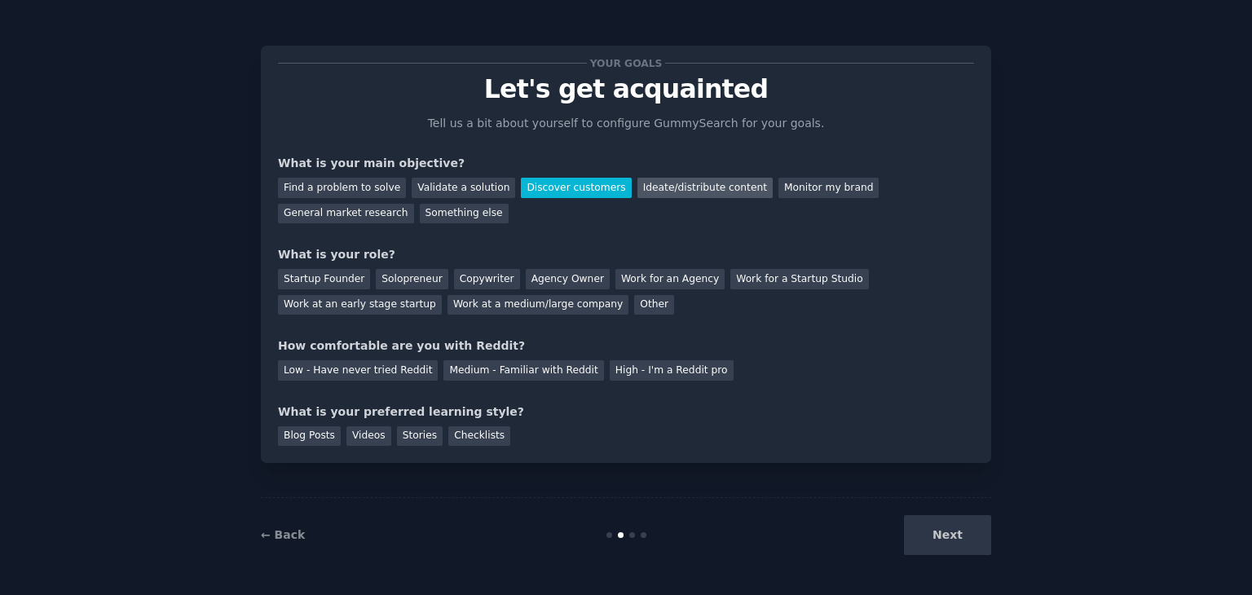  I want to click on div: Blog Posts, so click(309, 436).